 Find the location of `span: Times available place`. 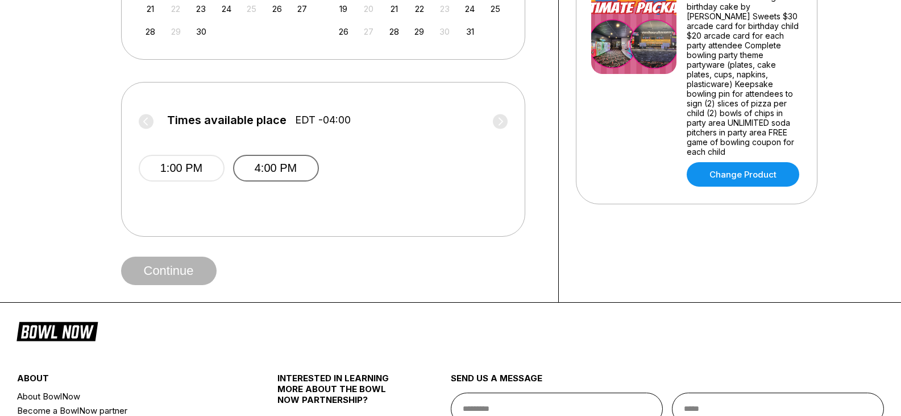

span: Times available place is located at coordinates (227, 120).